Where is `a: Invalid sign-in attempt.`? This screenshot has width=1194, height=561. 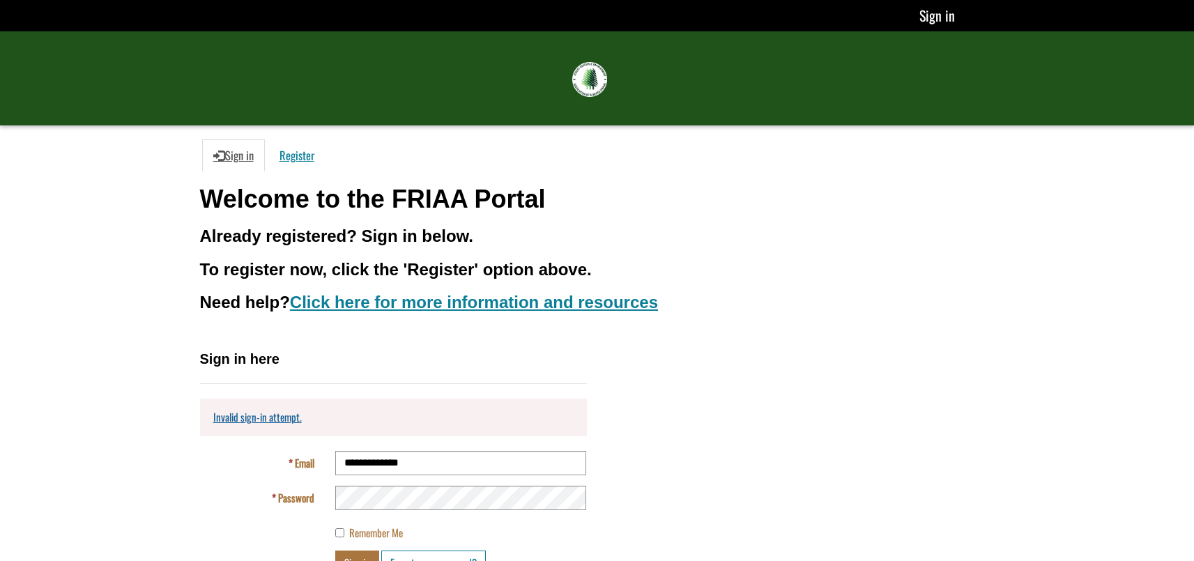 a: Invalid sign-in attempt. is located at coordinates (257, 417).